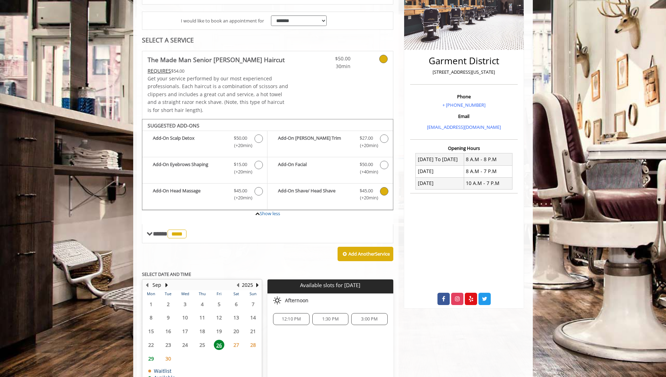 The width and height of the screenshot is (666, 377). I want to click on b: Add-On Head Massage, so click(190, 194).